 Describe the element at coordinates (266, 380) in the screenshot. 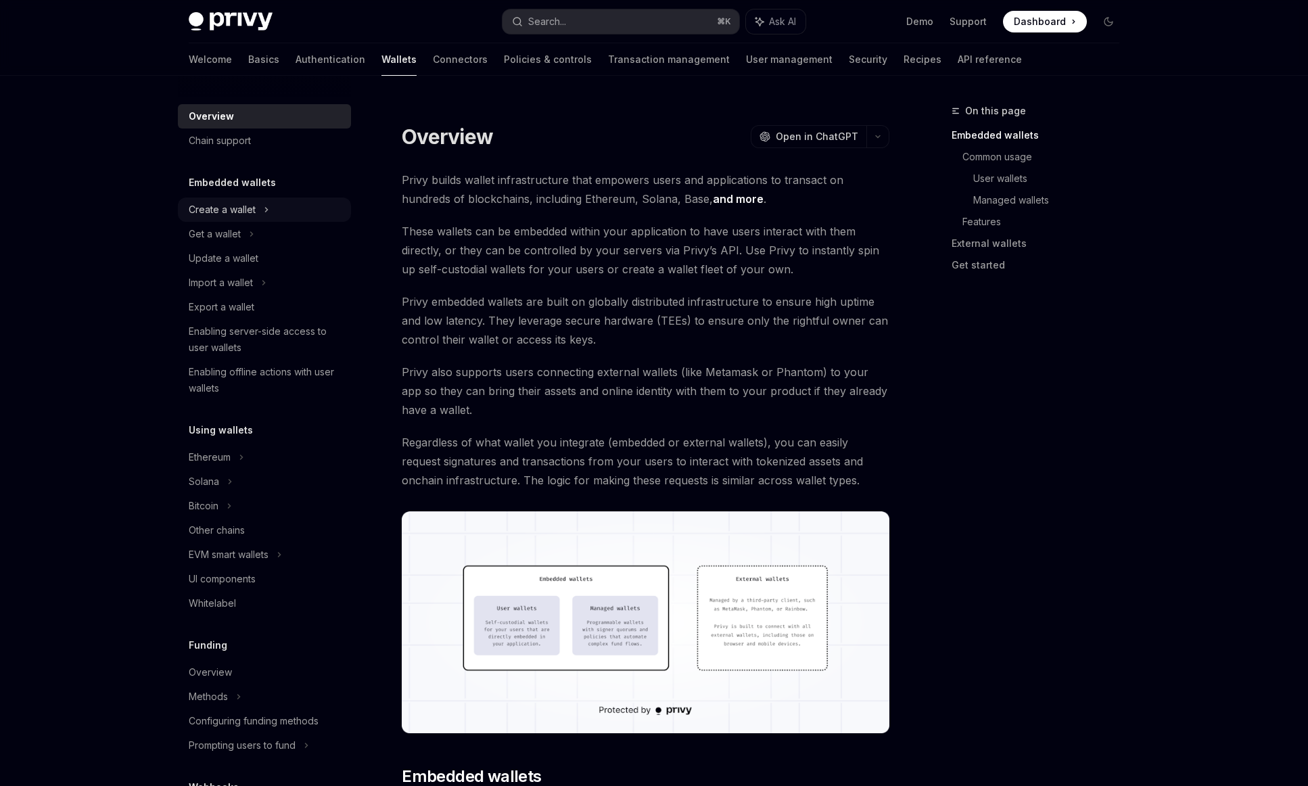

I see `div: Enabling offline actions with user wallets` at that location.